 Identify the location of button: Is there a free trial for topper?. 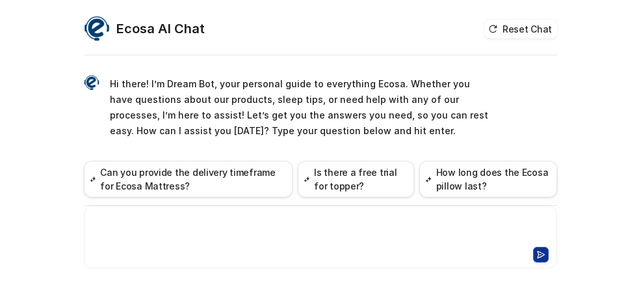
(356, 179).